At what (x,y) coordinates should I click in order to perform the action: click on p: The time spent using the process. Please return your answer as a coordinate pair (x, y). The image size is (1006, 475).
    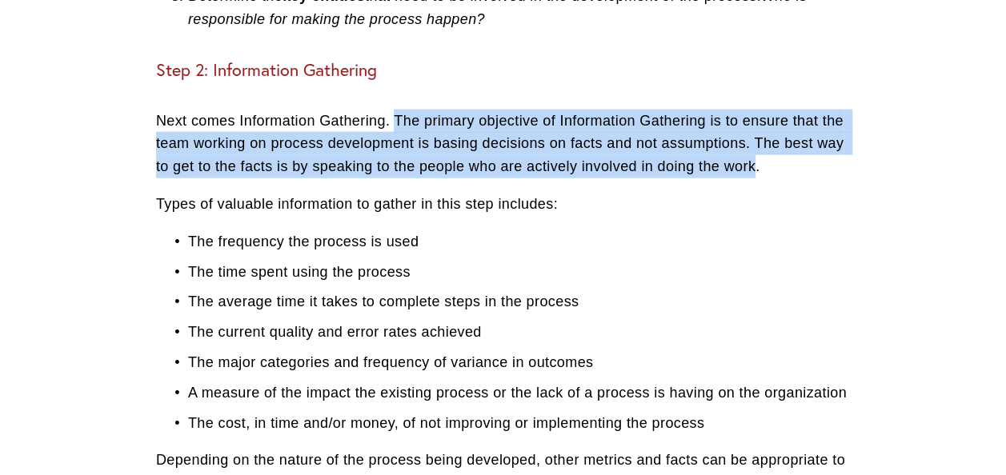
    Looking at the image, I should click on (519, 272).